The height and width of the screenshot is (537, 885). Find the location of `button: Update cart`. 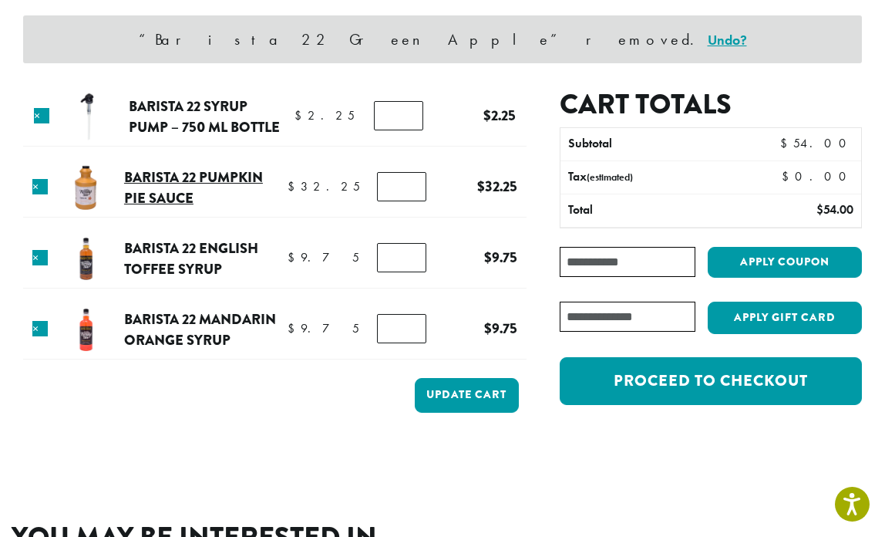

button: Update cart is located at coordinates (467, 395).